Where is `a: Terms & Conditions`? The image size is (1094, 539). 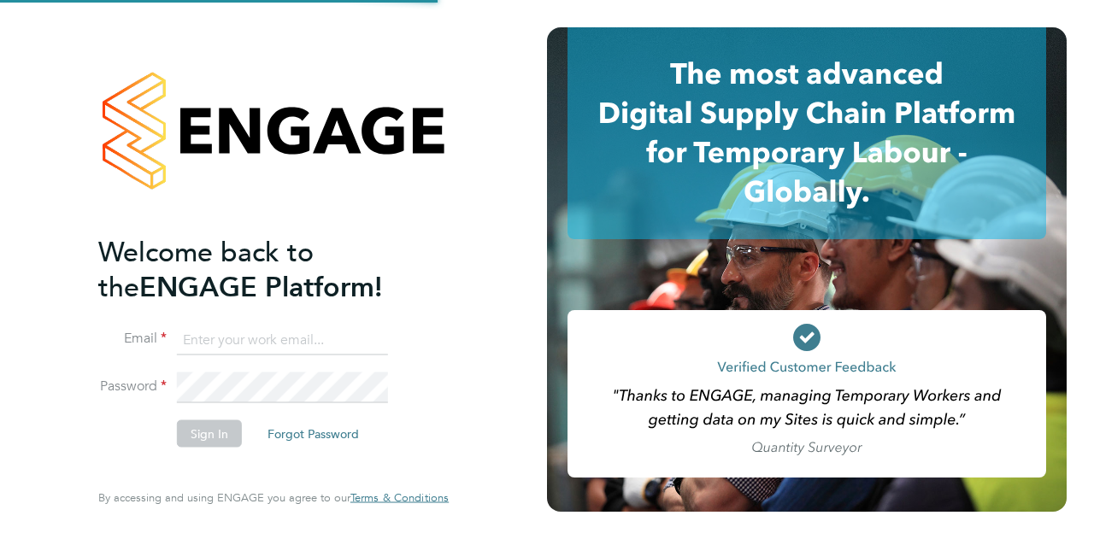 a: Terms & Conditions is located at coordinates (399, 498).